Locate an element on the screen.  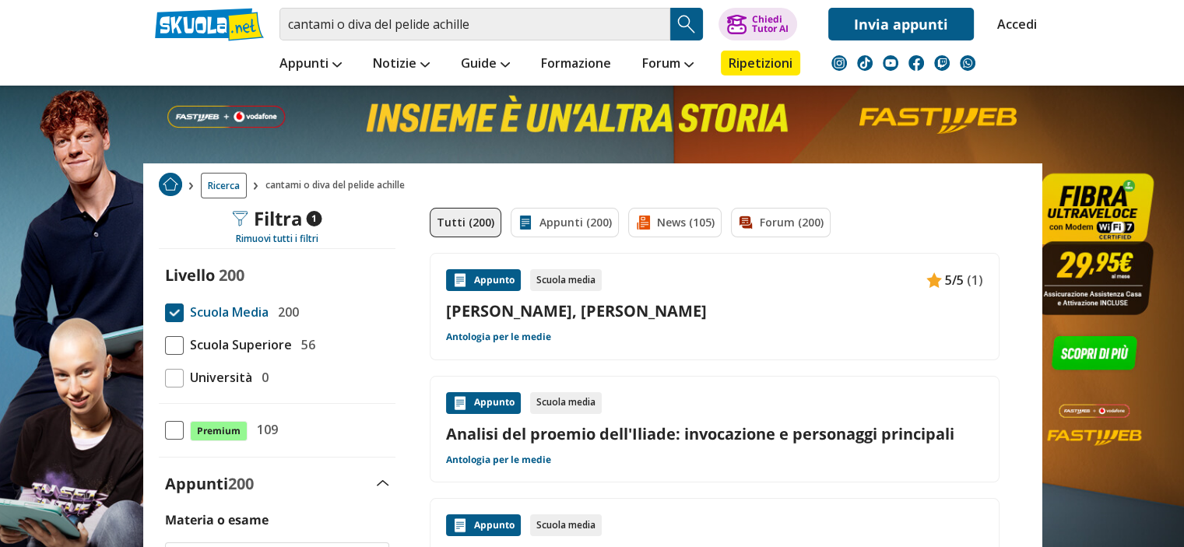
span: cantami o diva del pelide achille is located at coordinates (338, 185).